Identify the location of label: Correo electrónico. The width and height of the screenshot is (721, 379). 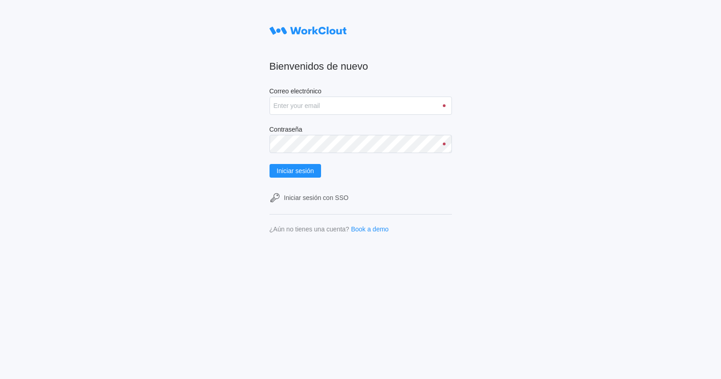
(361, 92).